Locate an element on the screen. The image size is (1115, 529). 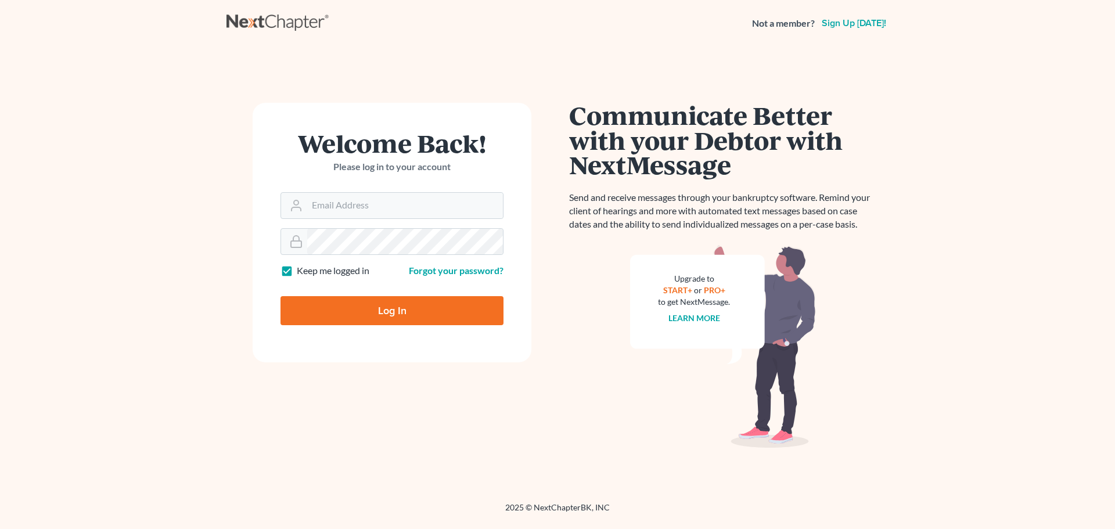
span: or is located at coordinates (698, 290).